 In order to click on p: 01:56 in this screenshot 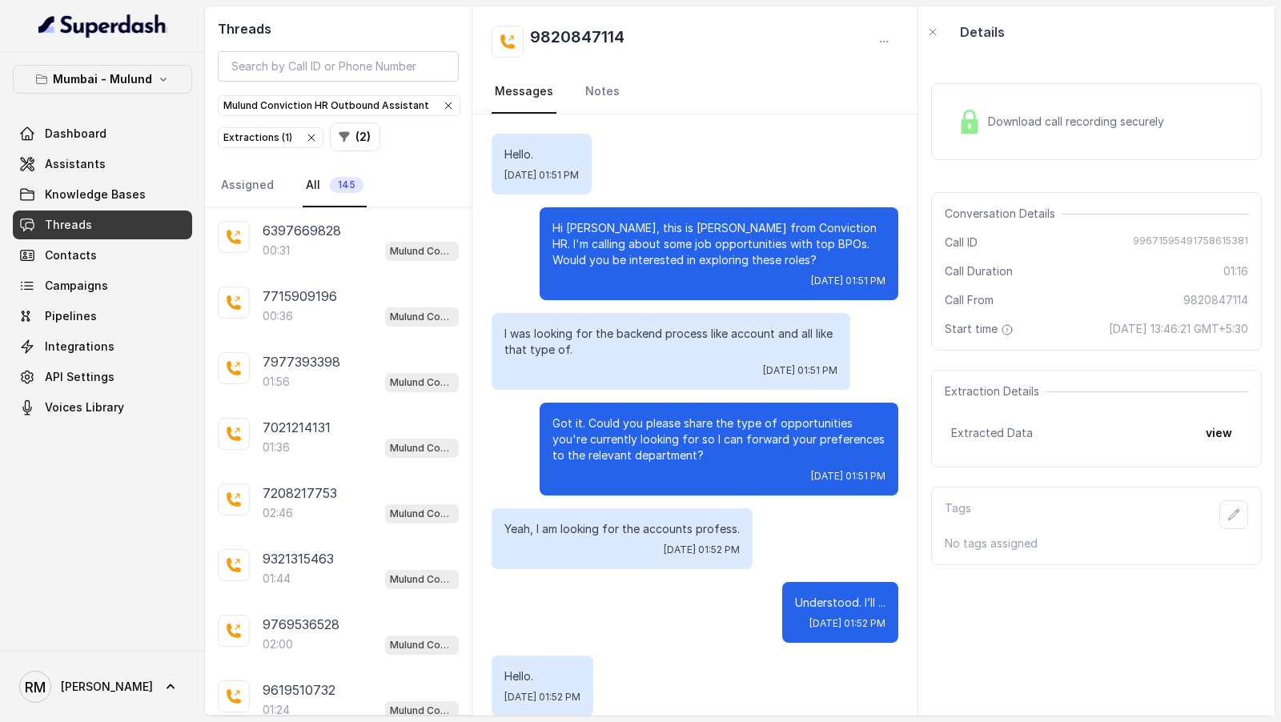, I will do `click(276, 382)`.